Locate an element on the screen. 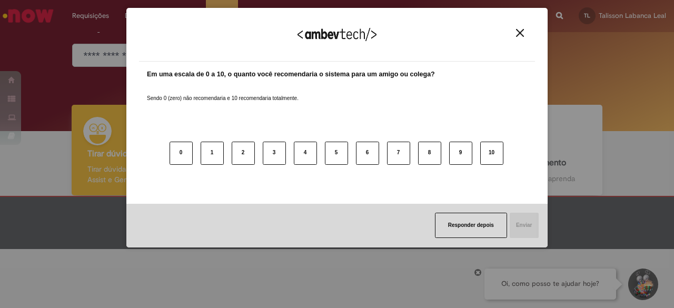 The image size is (674, 308). img: Logo Ambevtech is located at coordinates (337, 34).